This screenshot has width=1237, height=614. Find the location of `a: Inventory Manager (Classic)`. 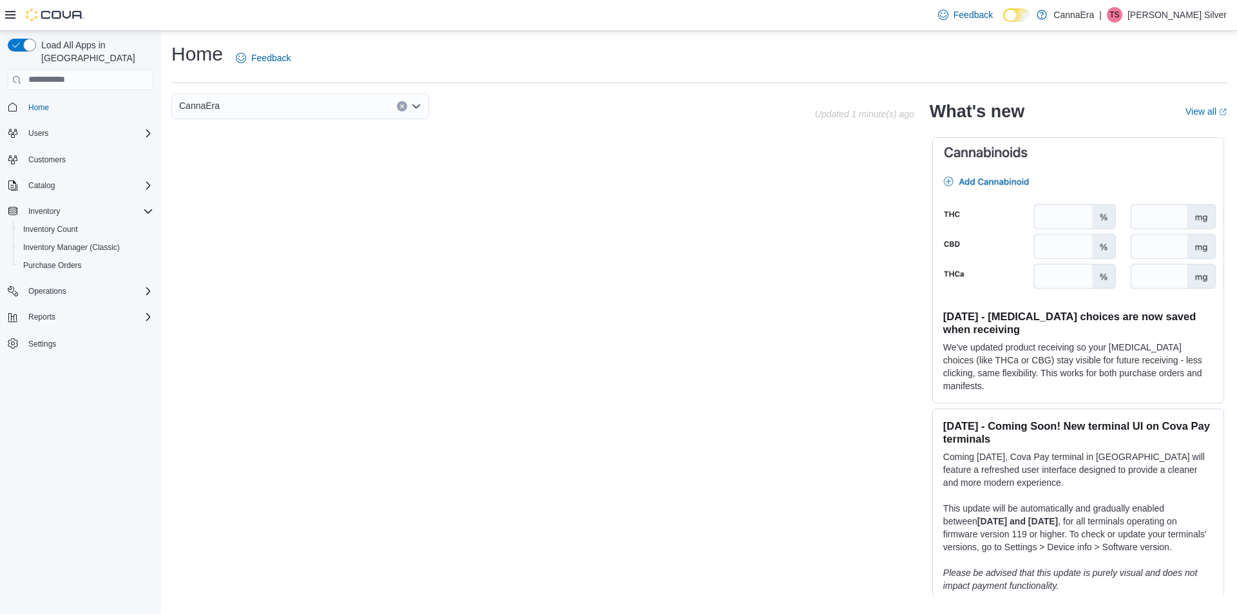

a: Inventory Manager (Classic) is located at coordinates (72, 247).